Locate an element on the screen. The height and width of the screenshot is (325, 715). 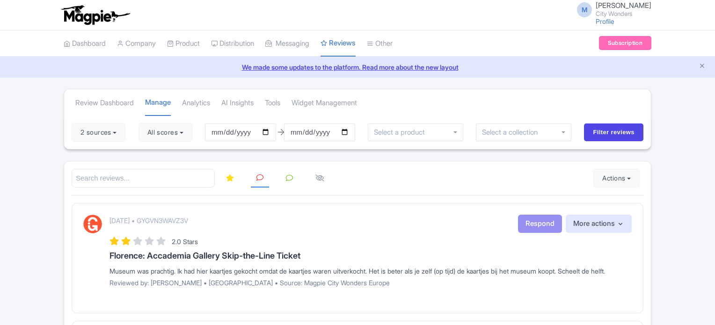
img: GetYourGuide Logo is located at coordinates (93, 224).